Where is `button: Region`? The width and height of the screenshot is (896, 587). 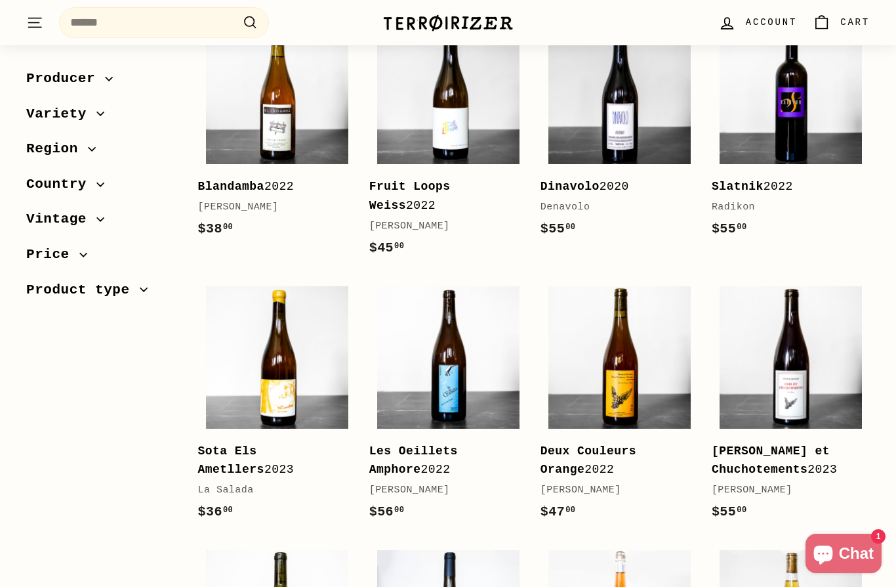
button: Region is located at coordinates (102, 152).